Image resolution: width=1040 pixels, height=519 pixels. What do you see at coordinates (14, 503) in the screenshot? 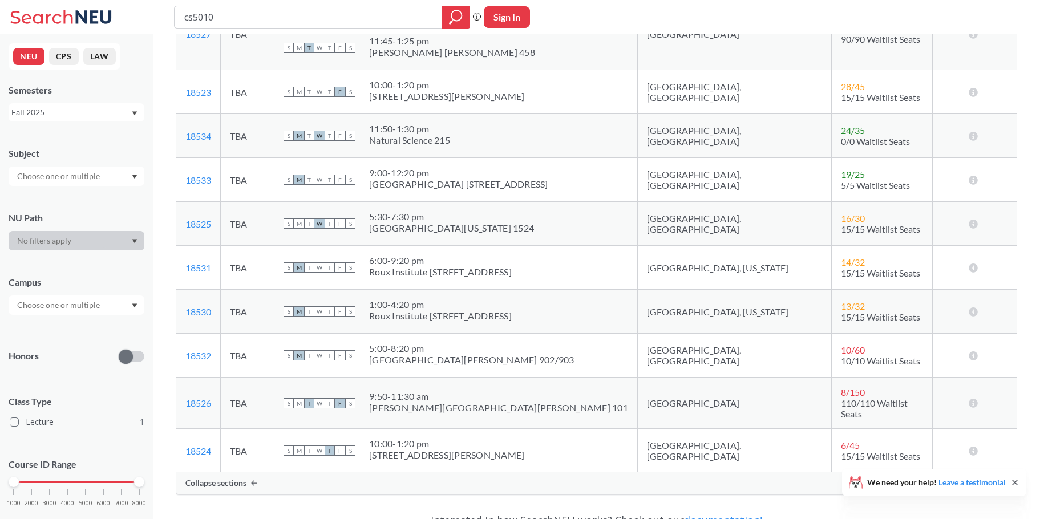
I see `span: 1000` at bounding box center [14, 503].